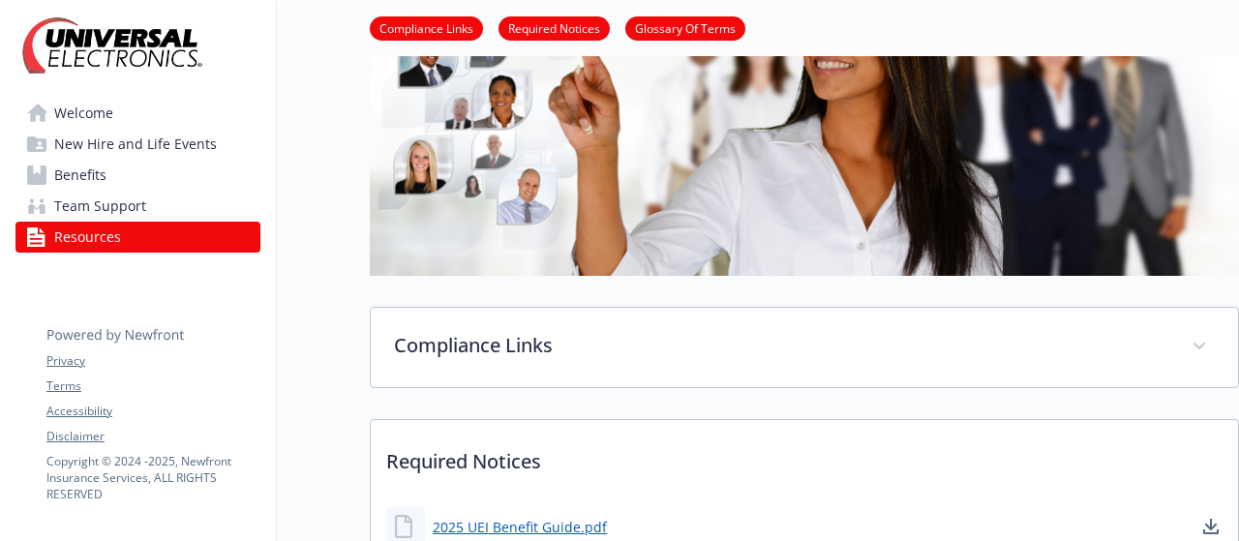 The height and width of the screenshot is (541, 1239). Describe the element at coordinates (87, 237) in the screenshot. I see `span: Resources` at that location.